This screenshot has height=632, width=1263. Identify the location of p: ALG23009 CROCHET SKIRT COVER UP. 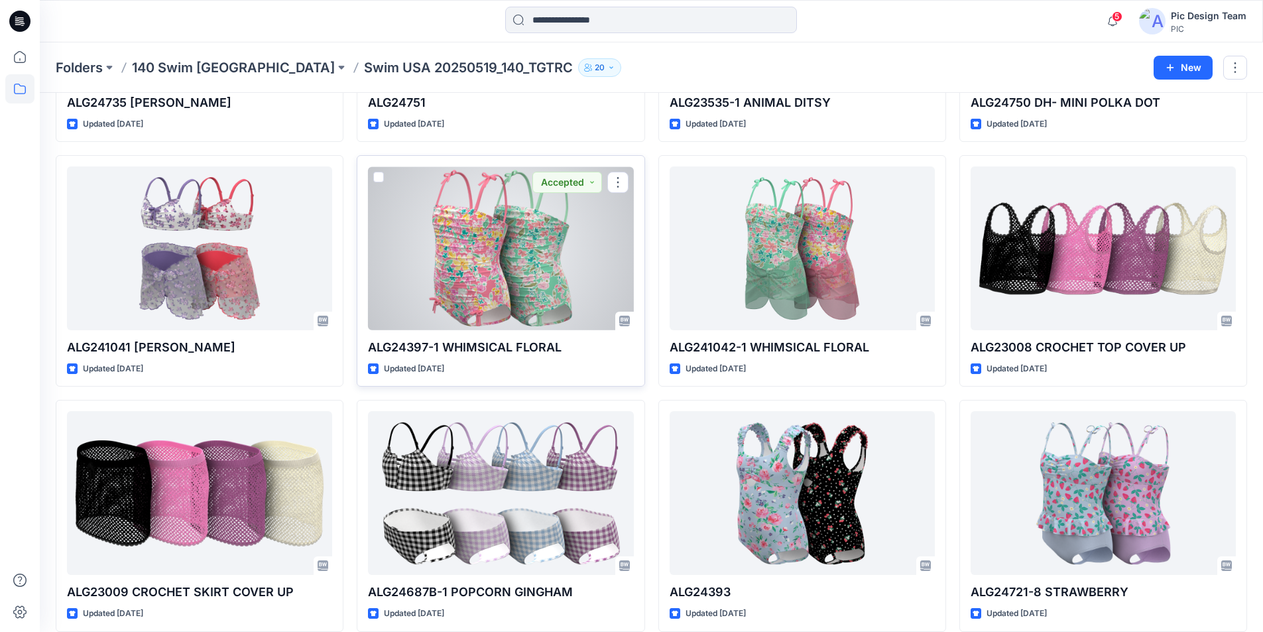
(200, 592).